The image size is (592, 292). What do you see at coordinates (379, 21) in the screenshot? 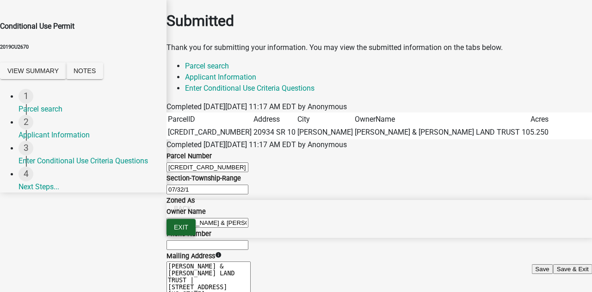
I see `h1: Submitted` at bounding box center [379, 21].